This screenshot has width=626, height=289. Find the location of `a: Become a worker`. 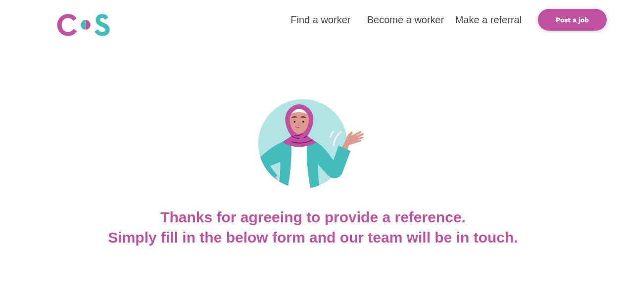

a: Become a worker is located at coordinates (406, 20).